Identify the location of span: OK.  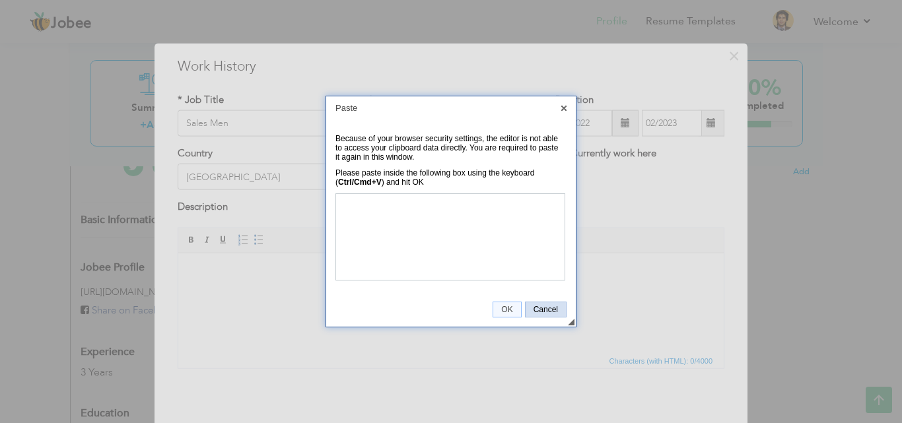
(506, 310).